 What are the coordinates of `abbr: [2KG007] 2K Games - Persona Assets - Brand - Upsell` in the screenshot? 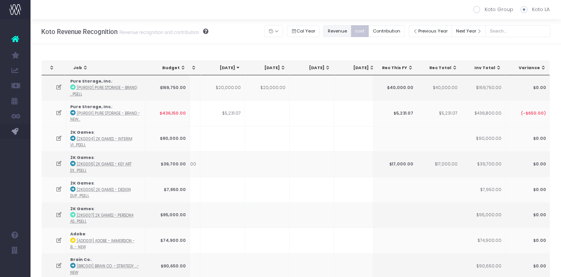 It's located at (102, 218).